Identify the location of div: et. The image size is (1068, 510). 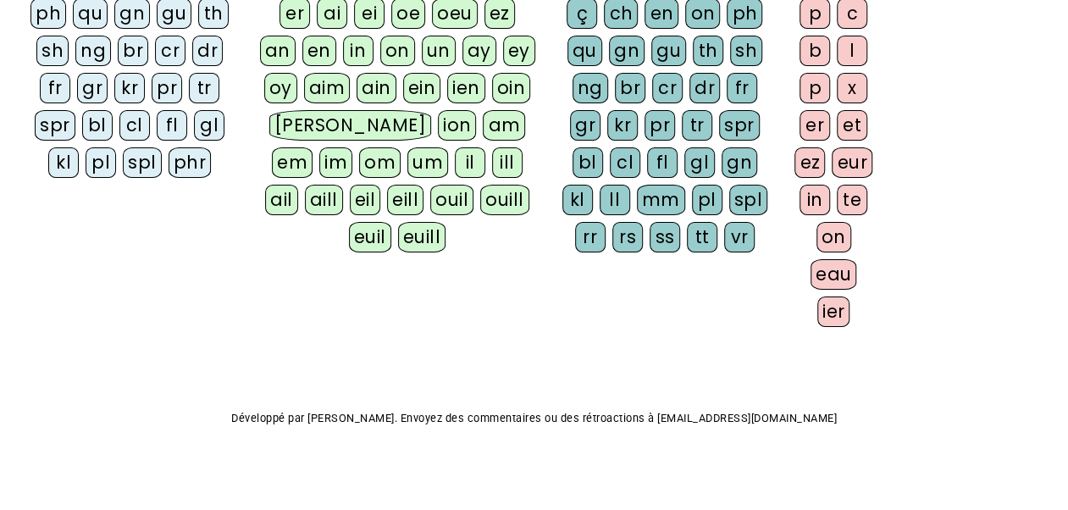
(852, 125).